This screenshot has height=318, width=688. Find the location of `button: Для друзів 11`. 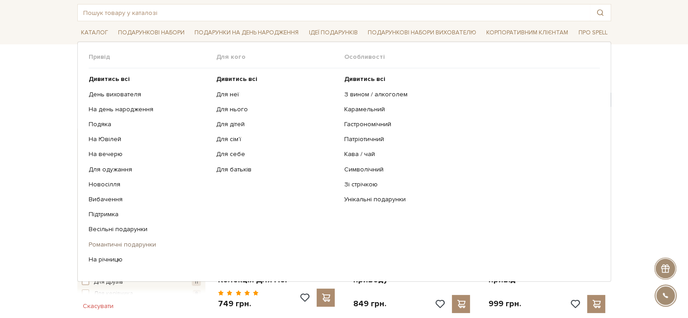

button: Для друзів 11 is located at coordinates (141, 282).